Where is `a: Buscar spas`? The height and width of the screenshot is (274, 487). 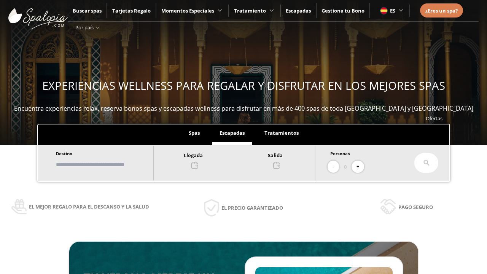 a: Buscar spas is located at coordinates (87, 11).